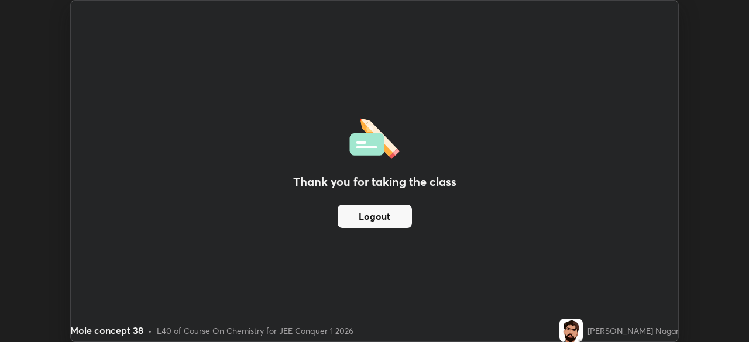 This screenshot has height=342, width=749. What do you see at coordinates (375, 182) in the screenshot?
I see `h2: Thank you for taking the class` at bounding box center [375, 182].